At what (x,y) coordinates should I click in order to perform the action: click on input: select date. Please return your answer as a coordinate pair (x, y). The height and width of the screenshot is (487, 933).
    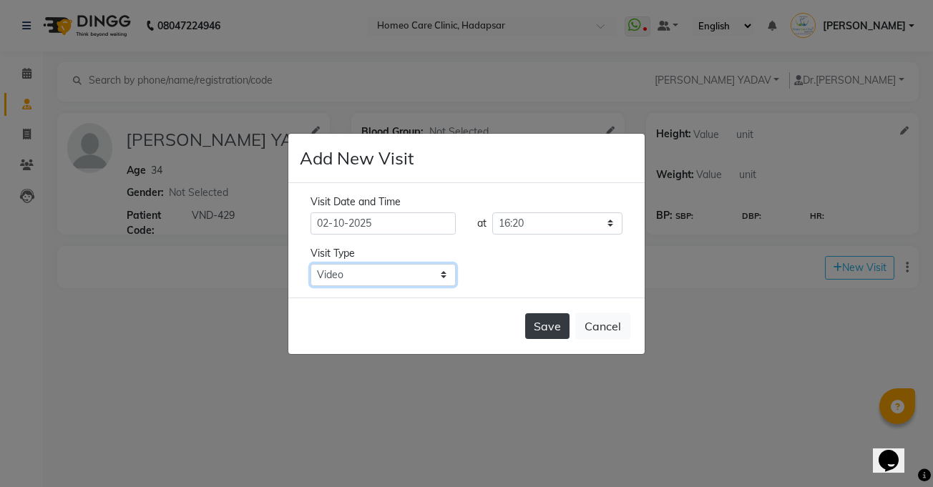
    Looking at the image, I should click on (383, 223).